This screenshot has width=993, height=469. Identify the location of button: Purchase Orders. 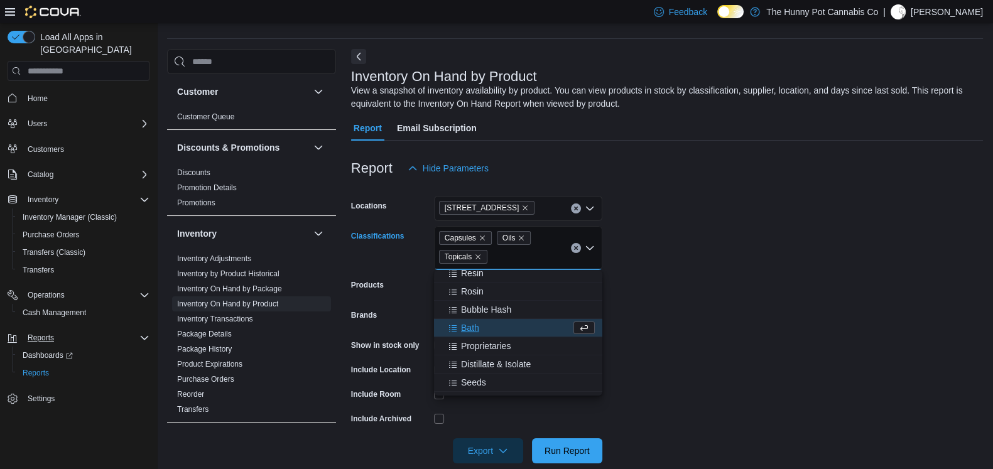
(84, 235).